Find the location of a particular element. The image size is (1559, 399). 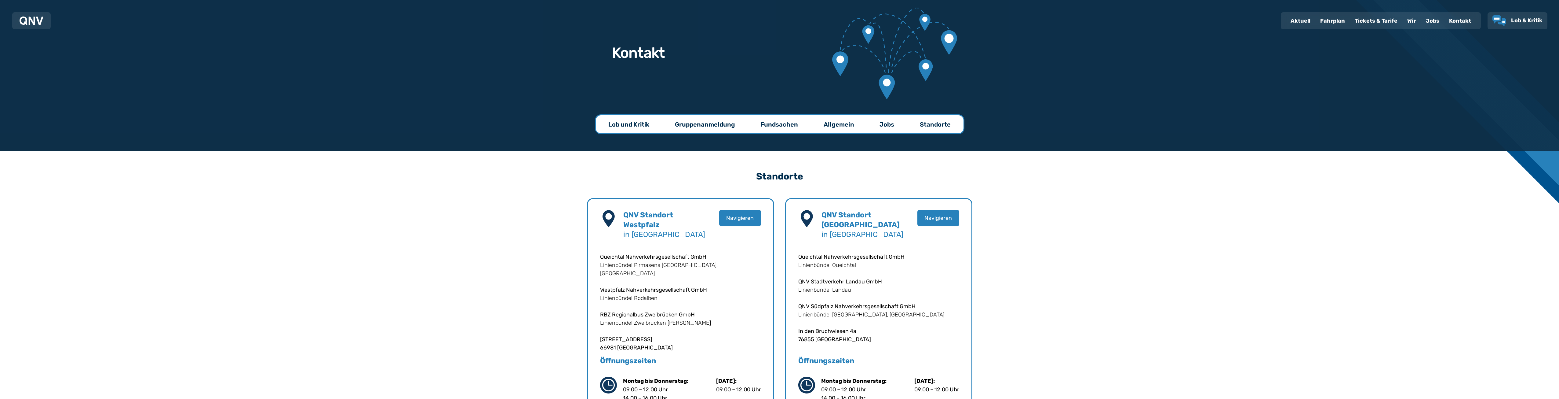

div: Aktuell is located at coordinates (1301, 21).